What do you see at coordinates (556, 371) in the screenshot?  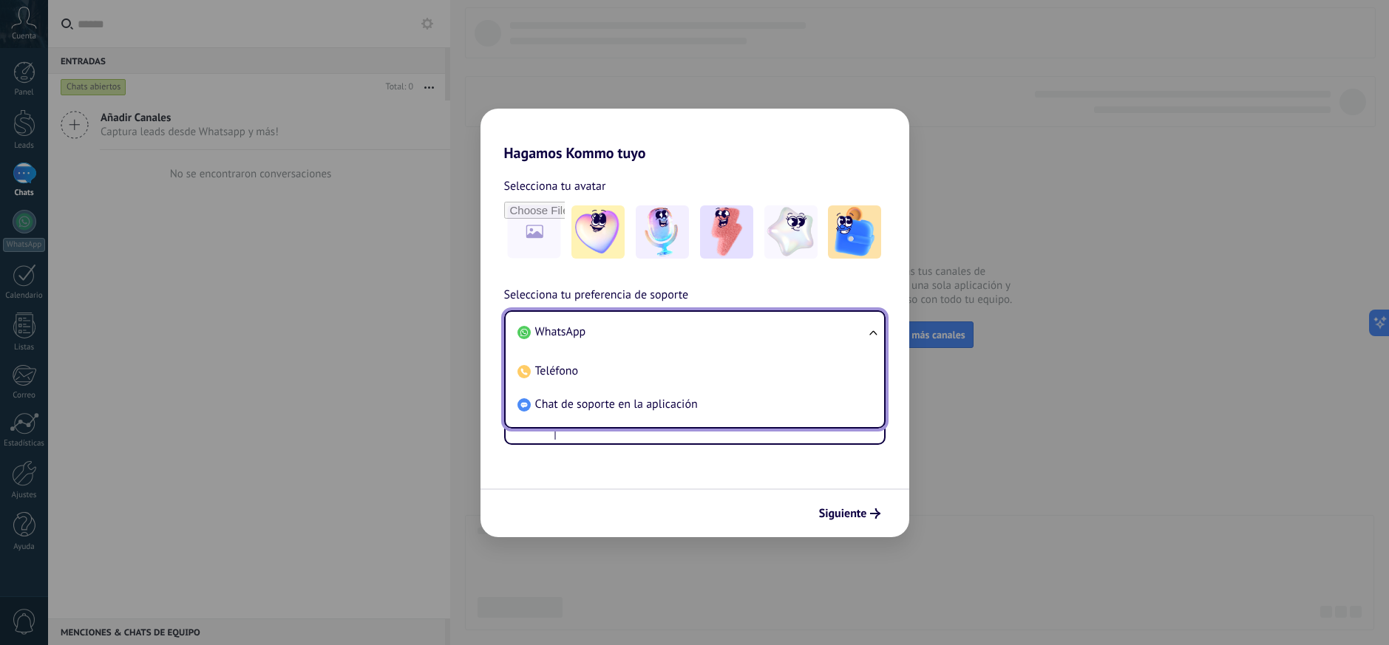 I see `span: Teléfono` at bounding box center [556, 371].